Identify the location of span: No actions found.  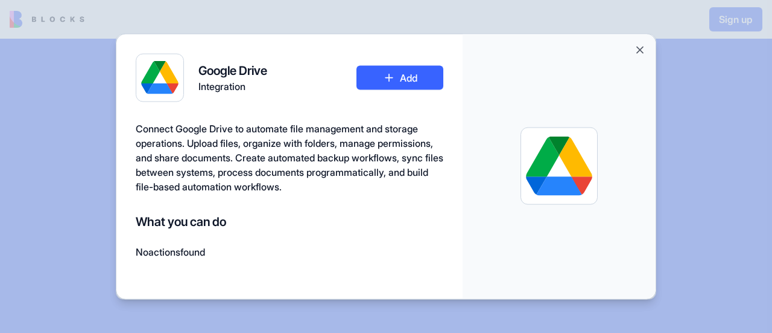
(170, 251).